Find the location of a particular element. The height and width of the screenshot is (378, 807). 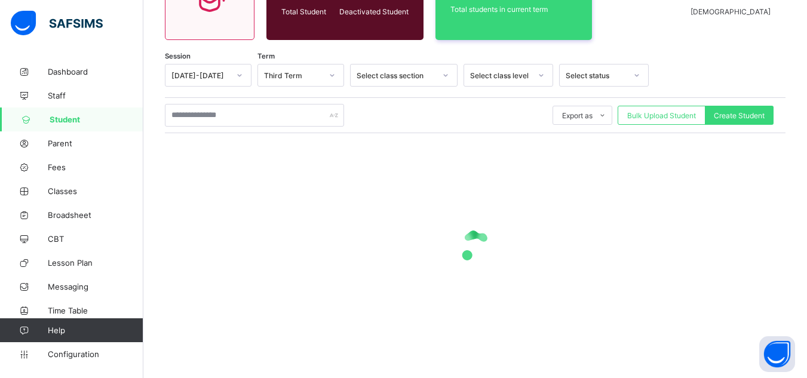

span: Session is located at coordinates (177, 56).